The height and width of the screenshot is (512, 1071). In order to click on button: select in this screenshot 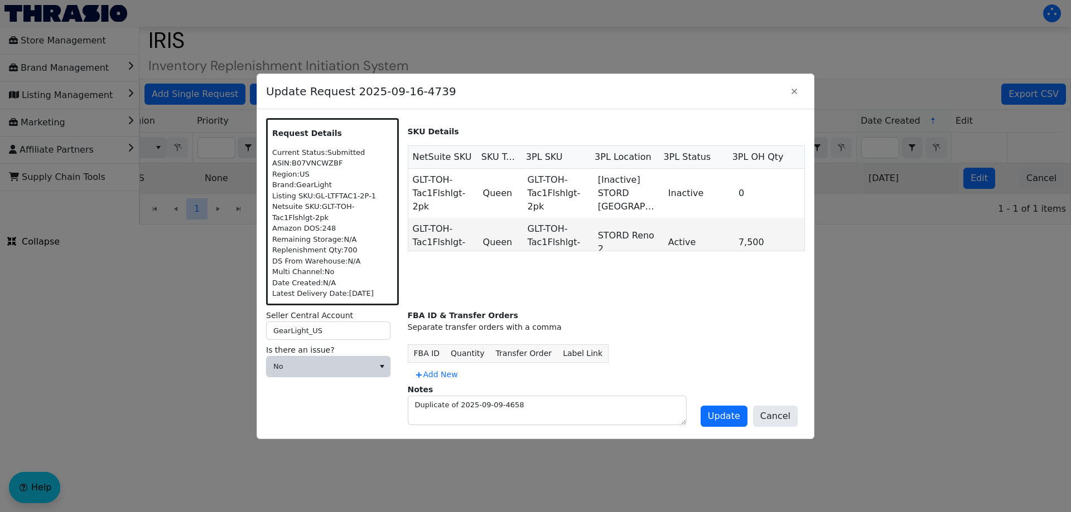, I will do `click(381, 367)`.